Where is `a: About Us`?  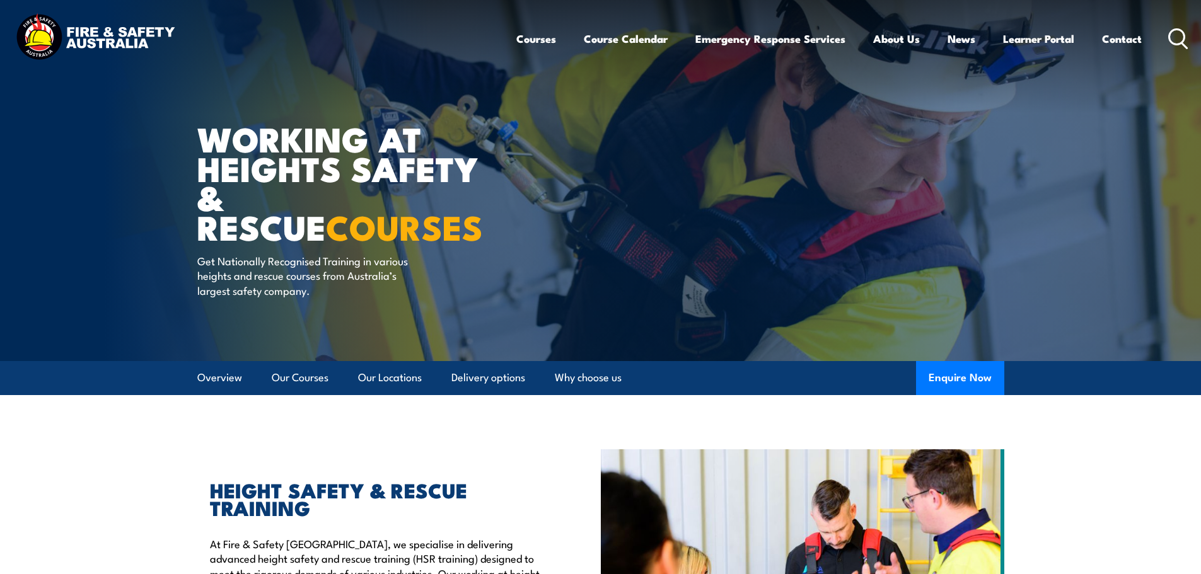 a: About Us is located at coordinates (896, 38).